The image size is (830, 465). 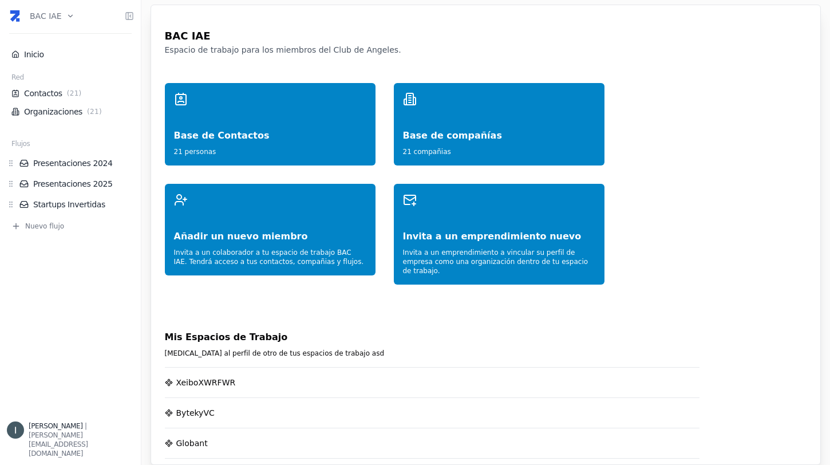 What do you see at coordinates (499, 225) in the screenshot?
I see `div: Invita a un emprendimiento nuevo` at bounding box center [499, 225].